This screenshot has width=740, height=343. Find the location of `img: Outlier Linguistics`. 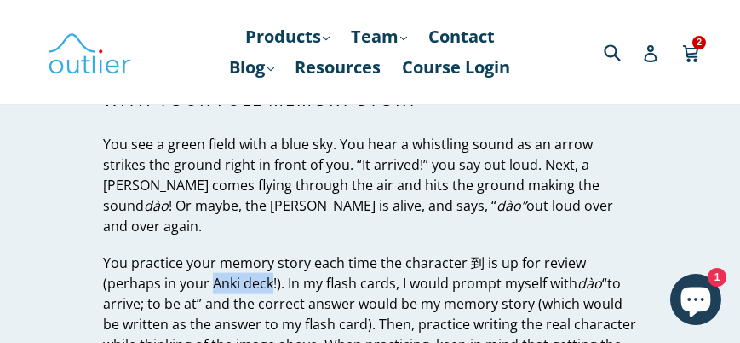

img: Outlier Linguistics is located at coordinates (89, 52).